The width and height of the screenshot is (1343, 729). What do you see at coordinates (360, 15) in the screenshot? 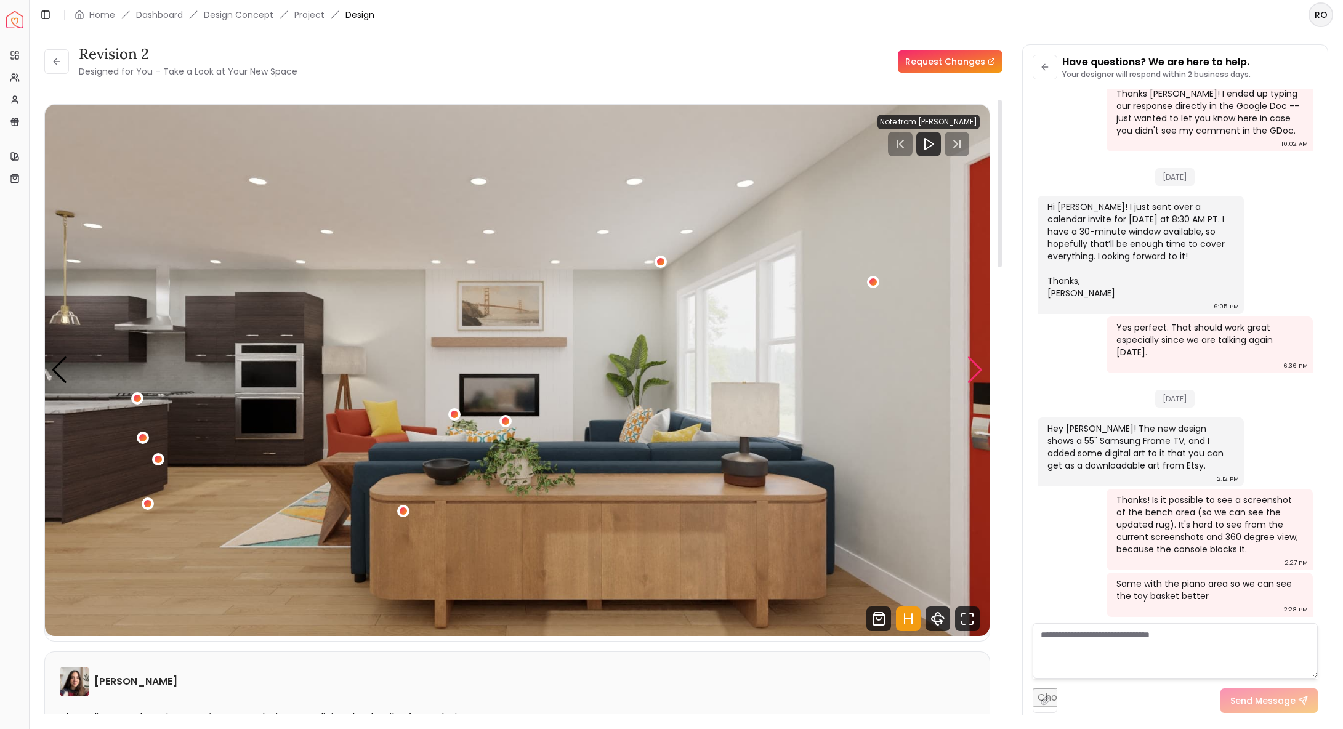
I see `span: Design` at bounding box center [360, 15].